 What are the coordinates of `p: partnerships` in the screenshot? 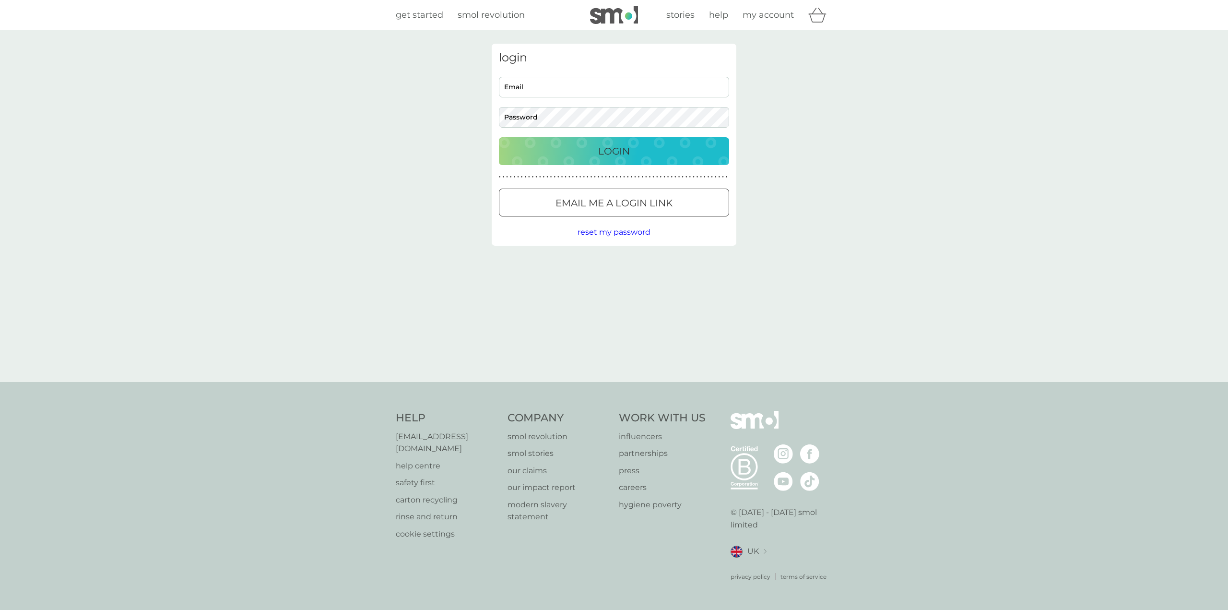 It's located at (662, 453).